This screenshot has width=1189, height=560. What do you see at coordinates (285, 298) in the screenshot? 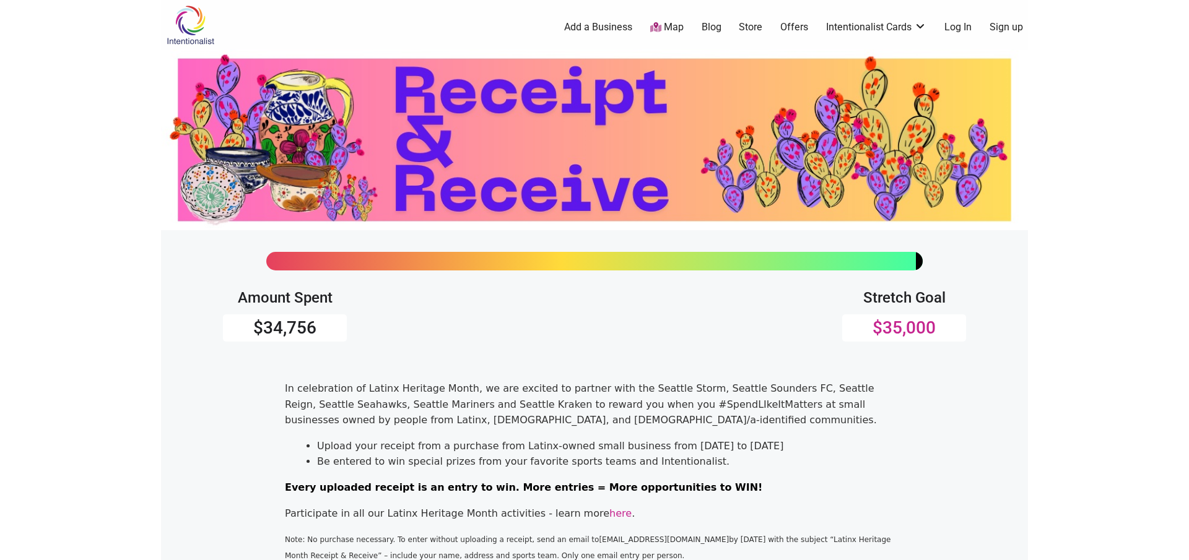
I see `h4: Amount Spent` at bounding box center [285, 298].